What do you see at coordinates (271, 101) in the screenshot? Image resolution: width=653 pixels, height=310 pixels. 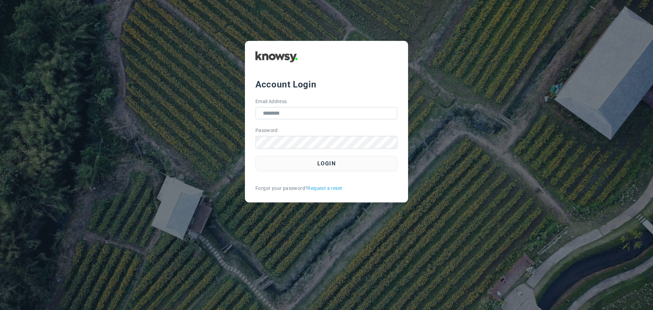 I see `label: Email Address` at bounding box center [271, 101].